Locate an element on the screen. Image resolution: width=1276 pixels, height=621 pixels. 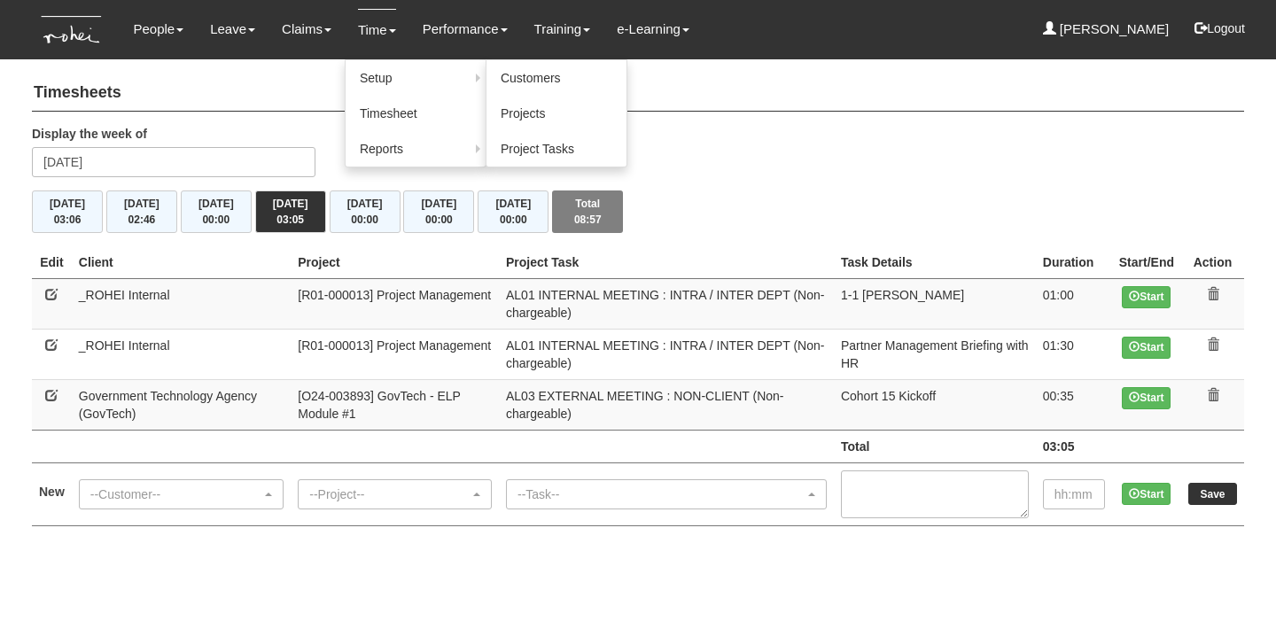
span: 03:06 is located at coordinates (67, 220).